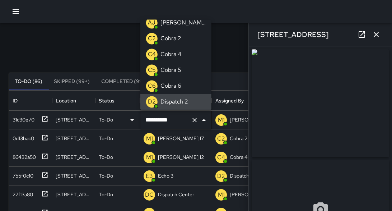 Image resolution: width=392 pixels, height=211 pixels. I want to click on div: 1900 Telegraph Avenue, so click(74, 138).